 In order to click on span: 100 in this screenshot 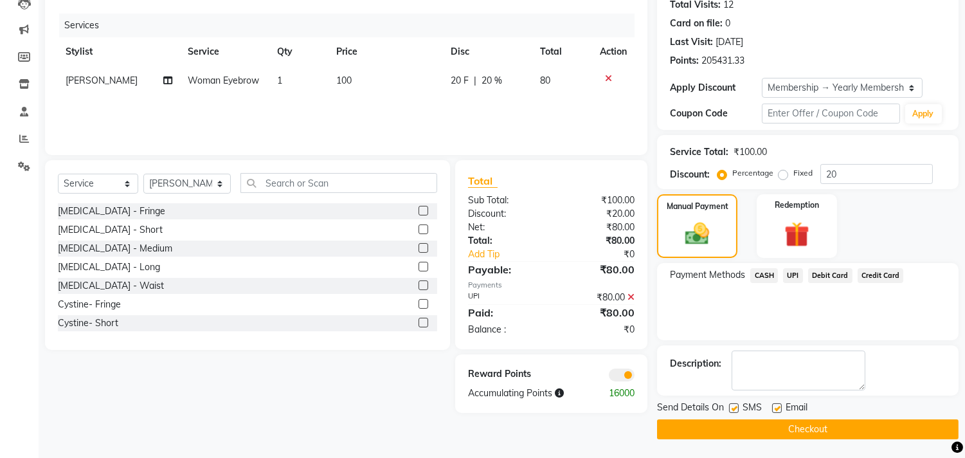, I will do `click(344, 80)`.